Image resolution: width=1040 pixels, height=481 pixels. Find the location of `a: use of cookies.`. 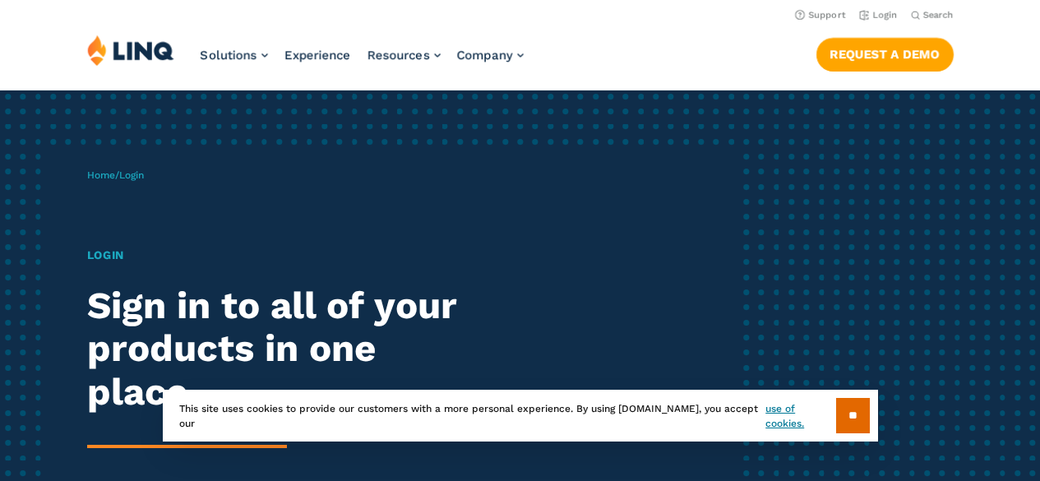

a: use of cookies. is located at coordinates (800, 416).